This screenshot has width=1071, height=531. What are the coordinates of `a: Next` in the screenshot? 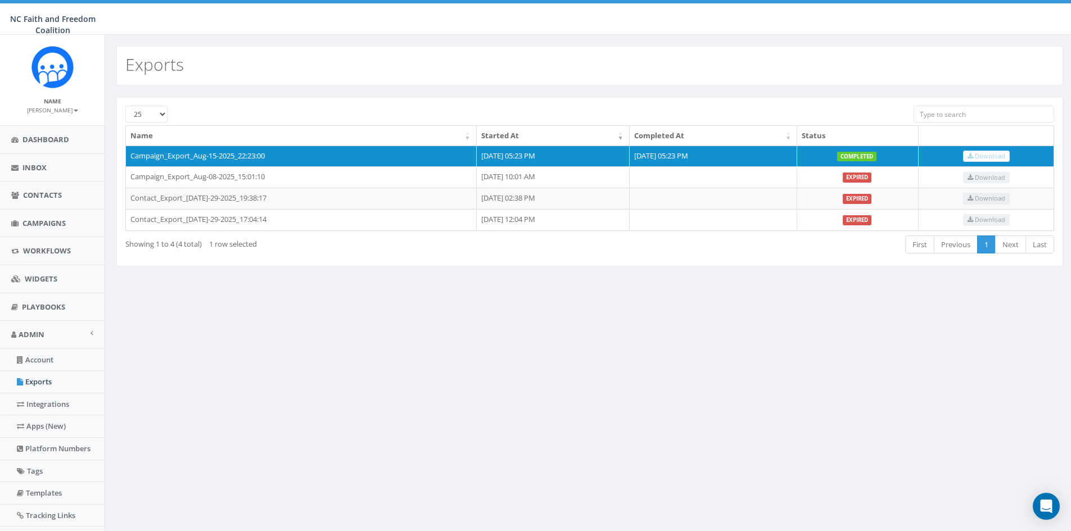 It's located at (1010, 245).